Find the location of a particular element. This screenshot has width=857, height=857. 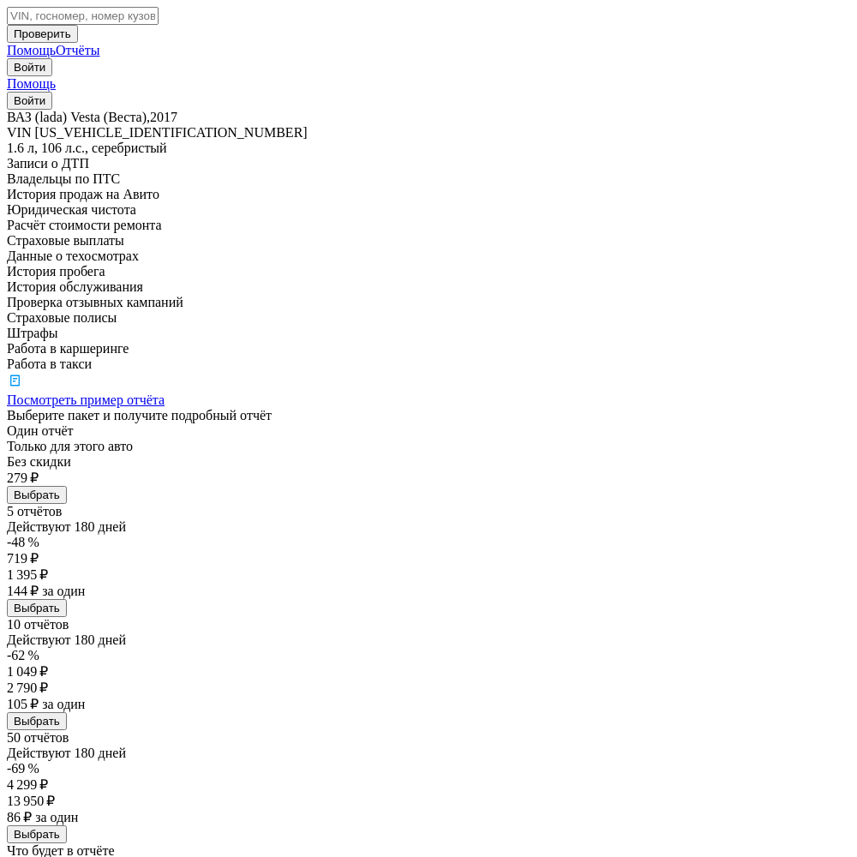

div: 144 ₽ за один is located at coordinates (429, 591).